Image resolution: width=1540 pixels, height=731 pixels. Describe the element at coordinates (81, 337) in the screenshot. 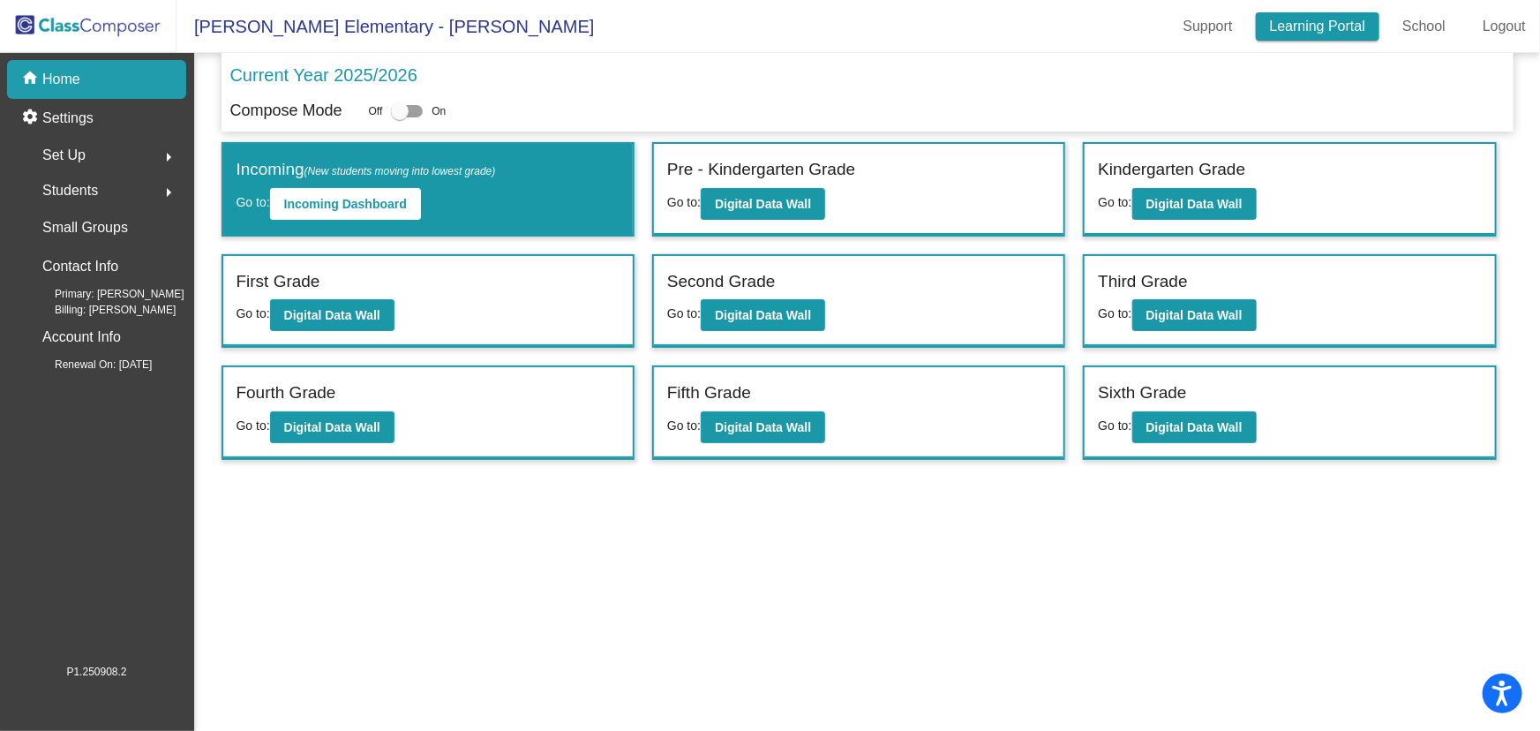

I see `p: Account Info` at that location.